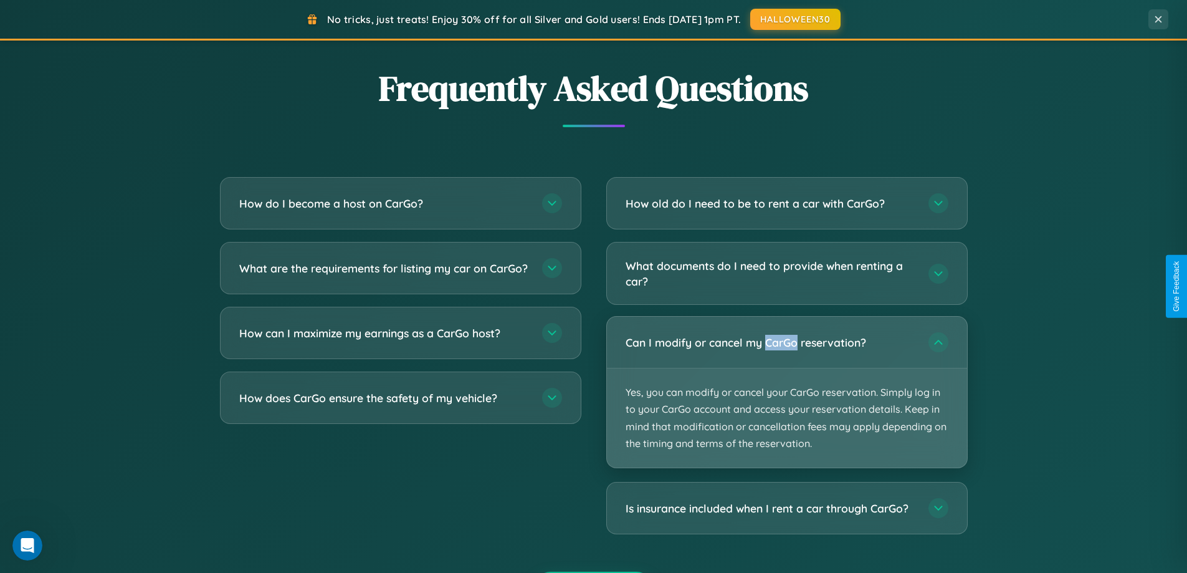 This screenshot has height=573, width=1187. Describe the element at coordinates (795, 19) in the screenshot. I see `button: HALLOWEEN30` at that location.